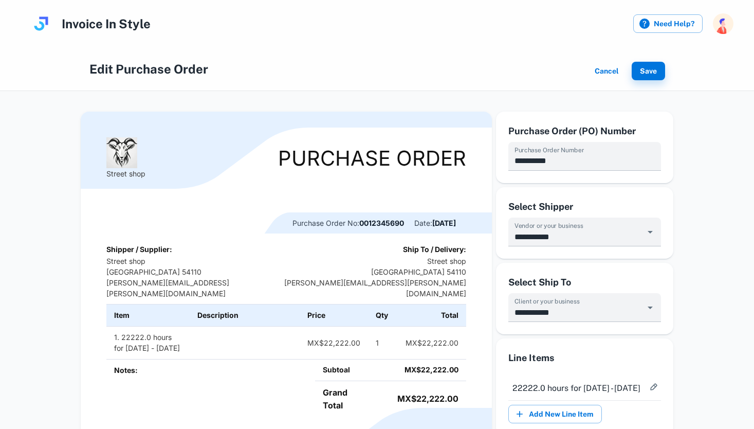 The height and width of the screenshot is (429, 754). What do you see at coordinates (126, 158) in the screenshot?
I see `div: Street shop` at bounding box center [126, 158].